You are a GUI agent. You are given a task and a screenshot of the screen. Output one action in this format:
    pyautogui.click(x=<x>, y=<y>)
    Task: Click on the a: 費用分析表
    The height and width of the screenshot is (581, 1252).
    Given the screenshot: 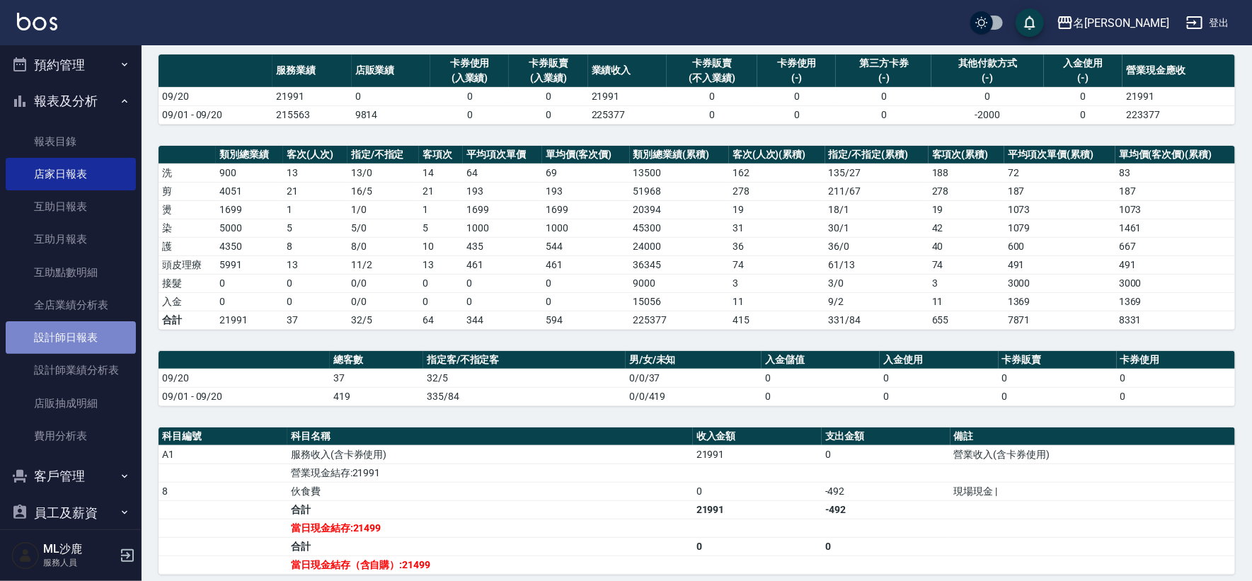 What is the action you would take?
    pyautogui.click(x=71, y=436)
    